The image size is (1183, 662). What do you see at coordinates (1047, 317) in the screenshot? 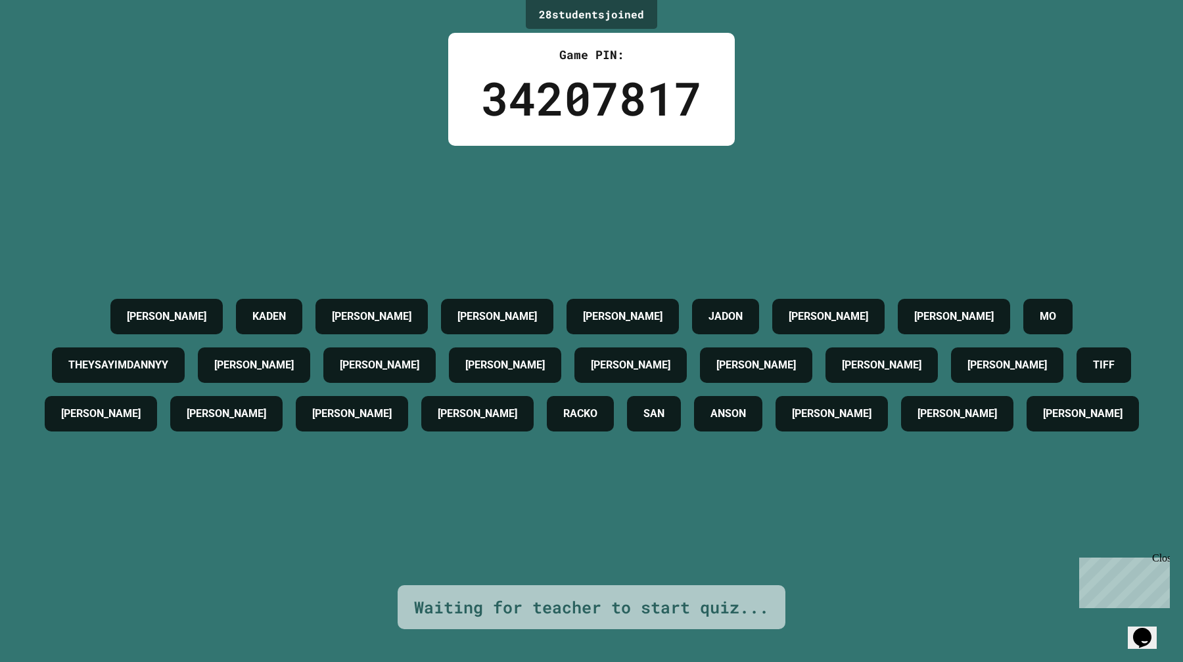
I see `h4: MO` at bounding box center [1047, 317].